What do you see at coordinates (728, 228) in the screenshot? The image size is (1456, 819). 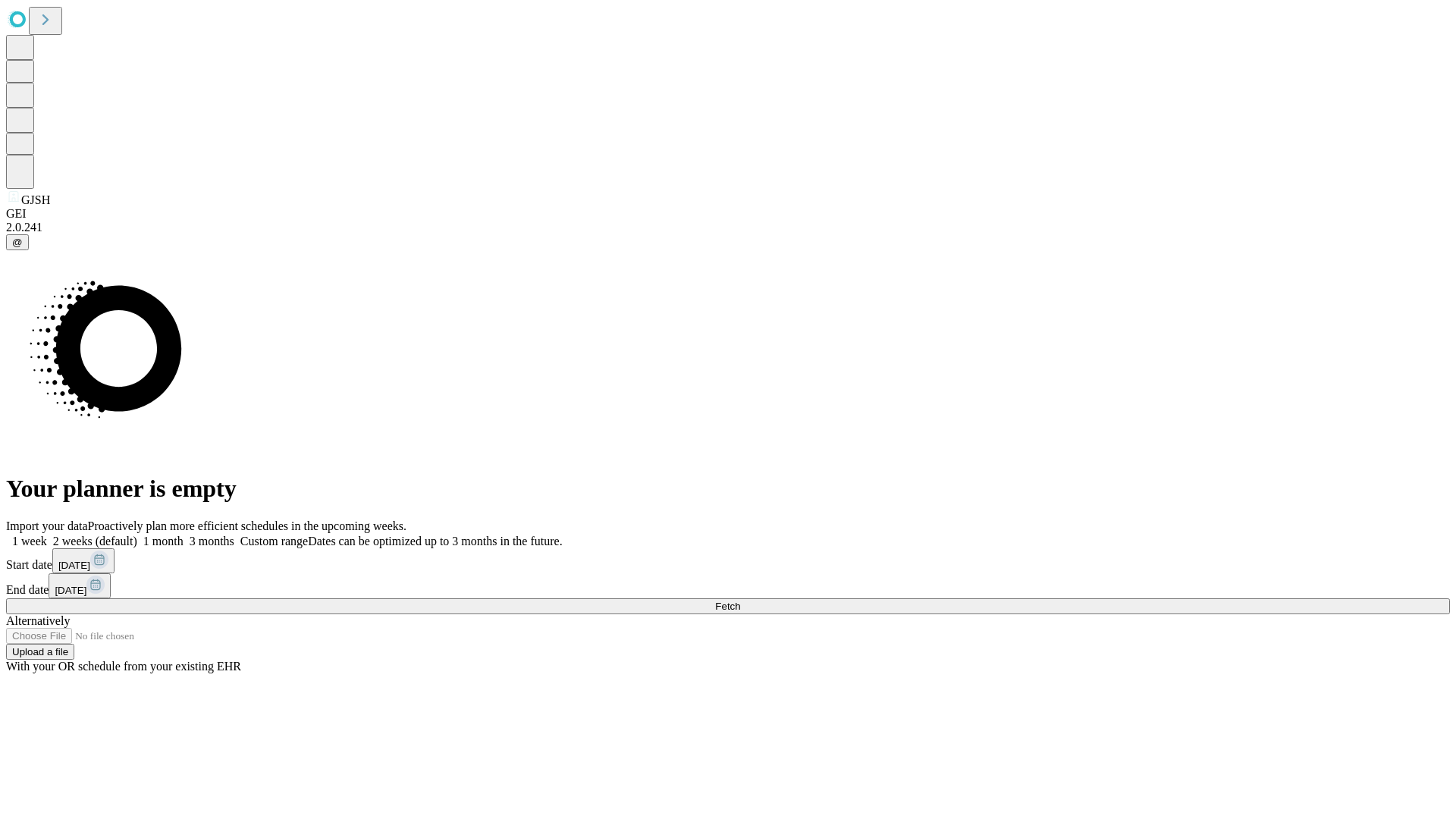 I see `div: 2.0.241` at bounding box center [728, 228].